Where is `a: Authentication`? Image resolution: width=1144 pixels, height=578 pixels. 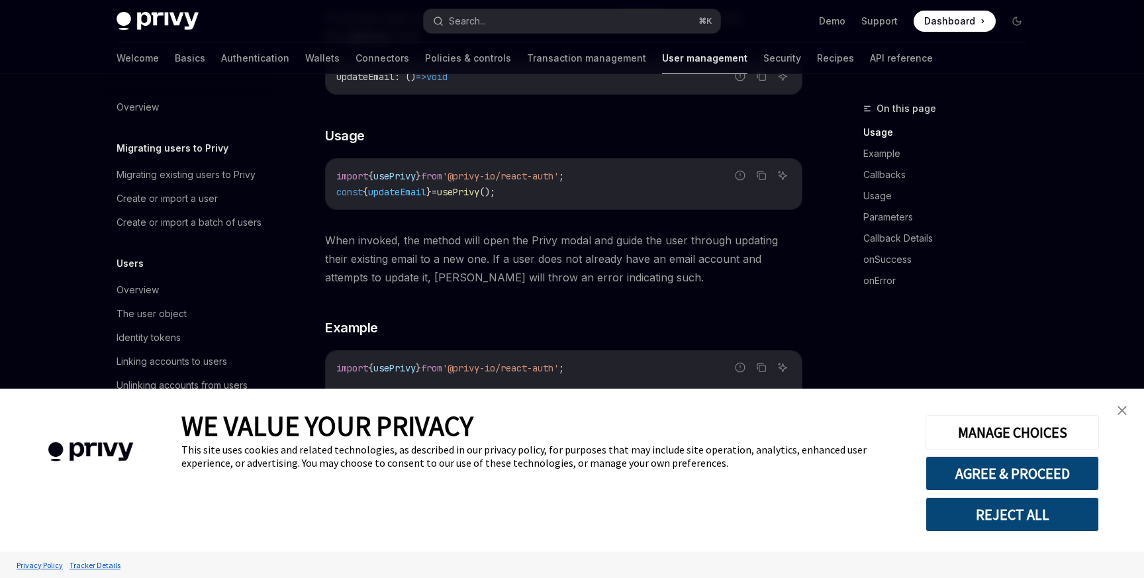 a: Authentication is located at coordinates (255, 58).